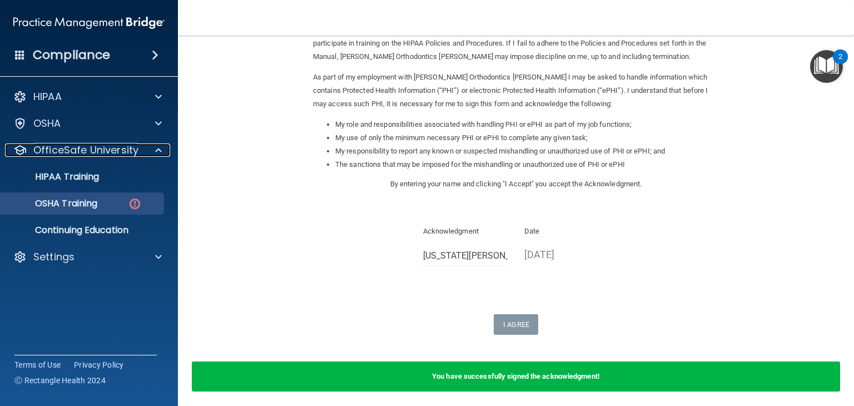  Describe the element at coordinates (87, 123) in the screenshot. I see `a: OSHA` at that location.